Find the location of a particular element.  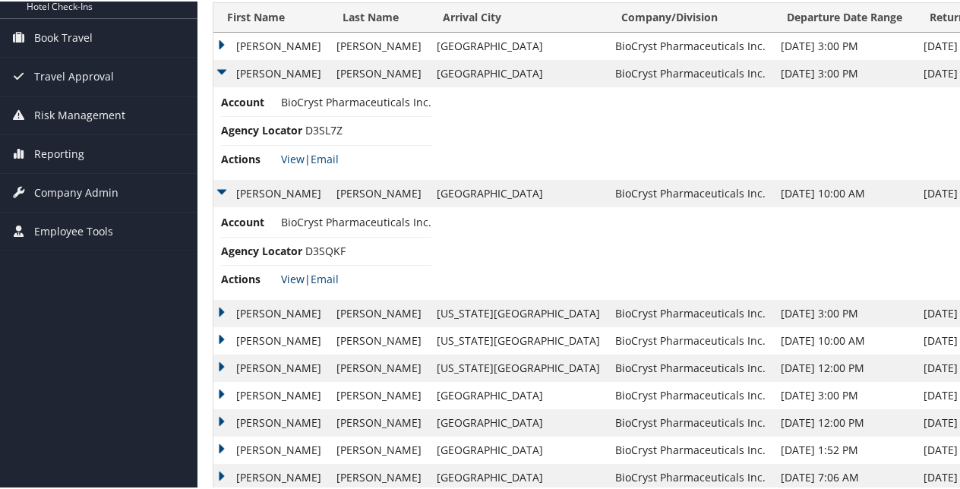

th: Arrival City: activate to sort column ascending is located at coordinates (518, 16).